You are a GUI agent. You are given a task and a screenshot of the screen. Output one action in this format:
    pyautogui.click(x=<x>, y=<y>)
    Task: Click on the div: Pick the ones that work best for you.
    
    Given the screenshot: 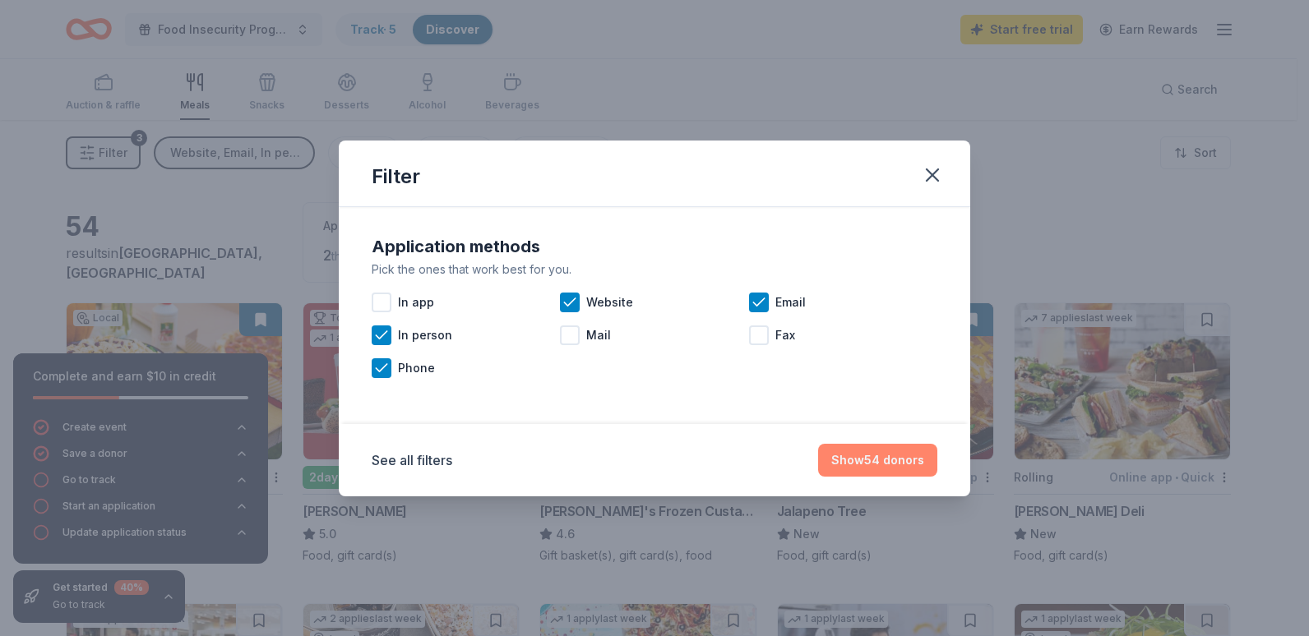 What is the action you would take?
    pyautogui.click(x=654, y=270)
    